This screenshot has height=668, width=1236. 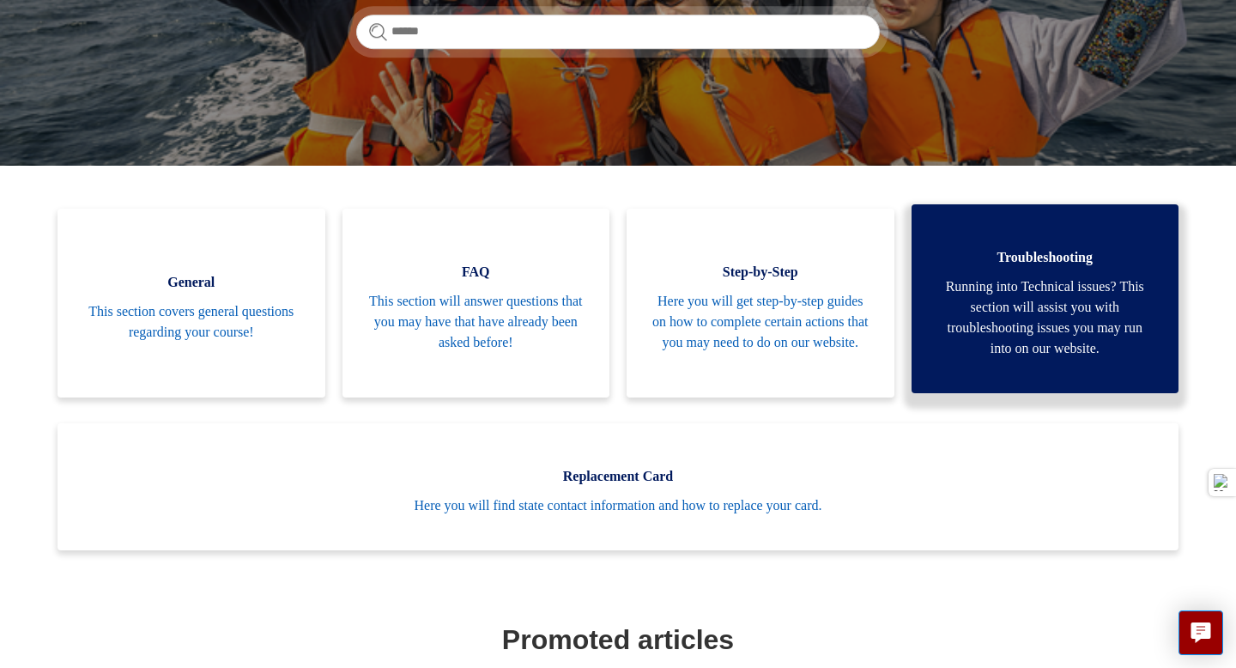 What do you see at coordinates (1201, 633) in the screenshot?
I see `div: Live chat` at bounding box center [1201, 633].